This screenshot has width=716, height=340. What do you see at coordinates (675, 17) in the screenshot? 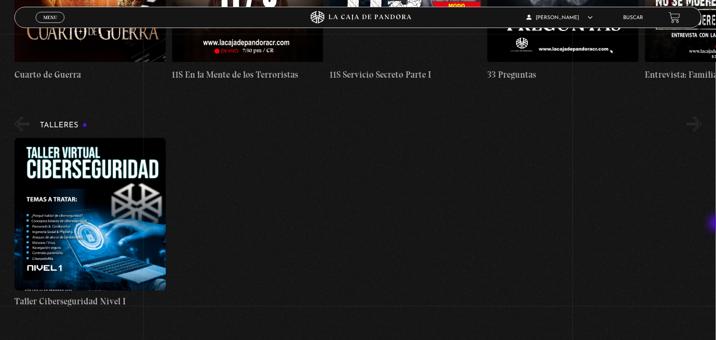
I see `a: View your shopping cart` at bounding box center [675, 17].